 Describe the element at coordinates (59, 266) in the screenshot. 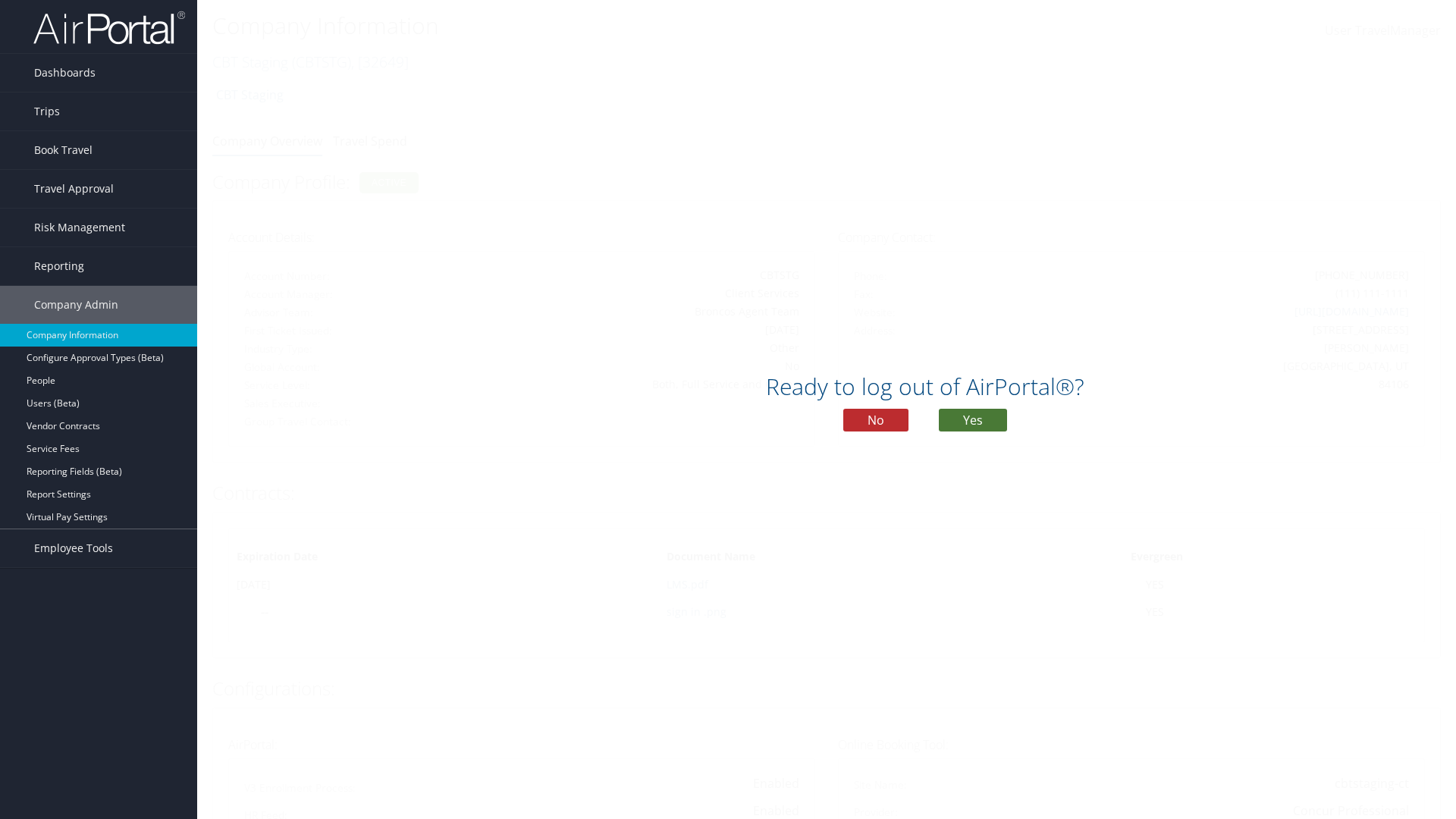

I see `span: Reporting` at that location.